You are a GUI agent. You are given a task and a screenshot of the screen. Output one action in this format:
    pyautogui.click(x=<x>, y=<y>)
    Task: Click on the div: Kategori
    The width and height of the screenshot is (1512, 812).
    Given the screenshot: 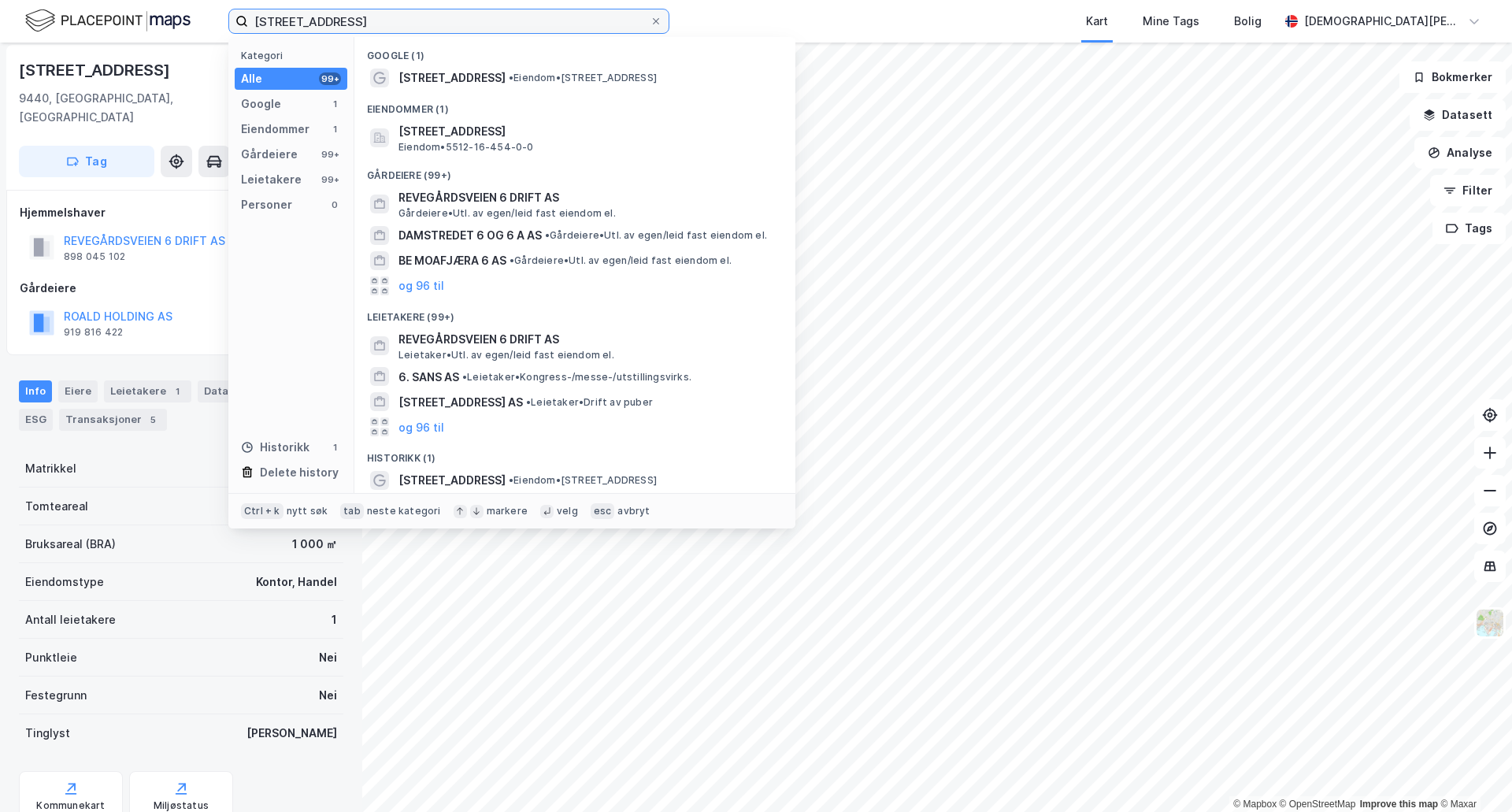 What is the action you would take?
    pyautogui.click(x=294, y=55)
    